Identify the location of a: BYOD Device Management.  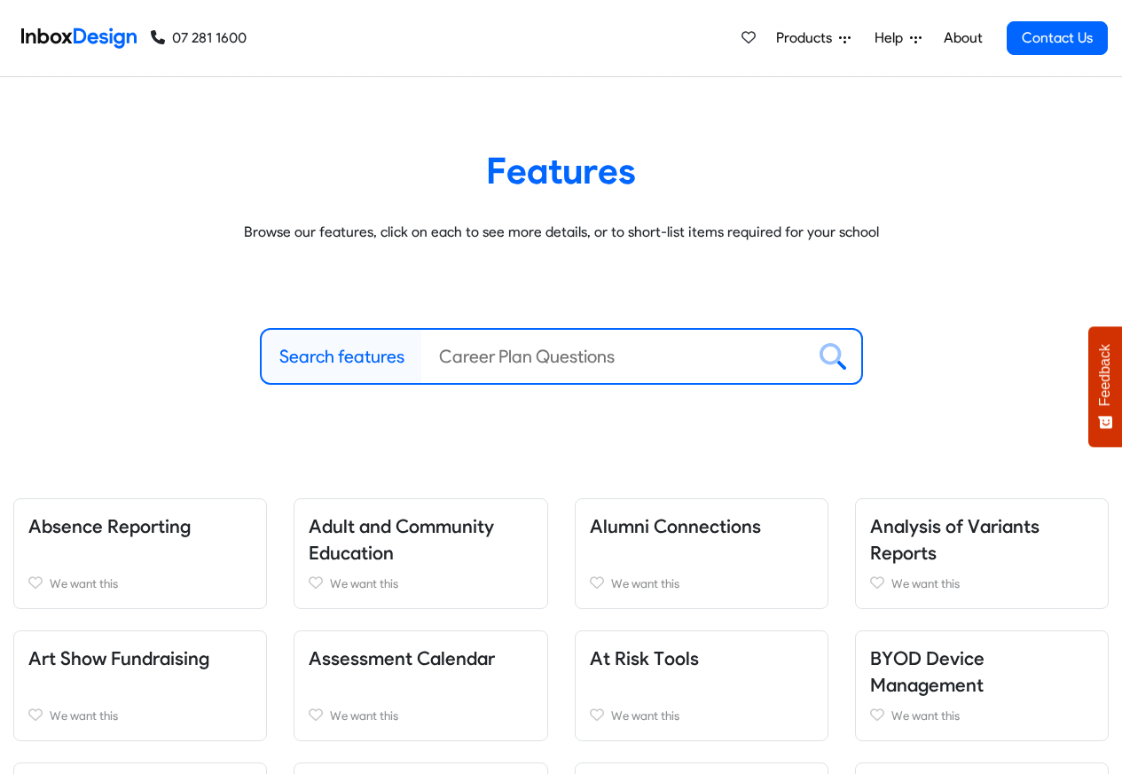
(927, 671).